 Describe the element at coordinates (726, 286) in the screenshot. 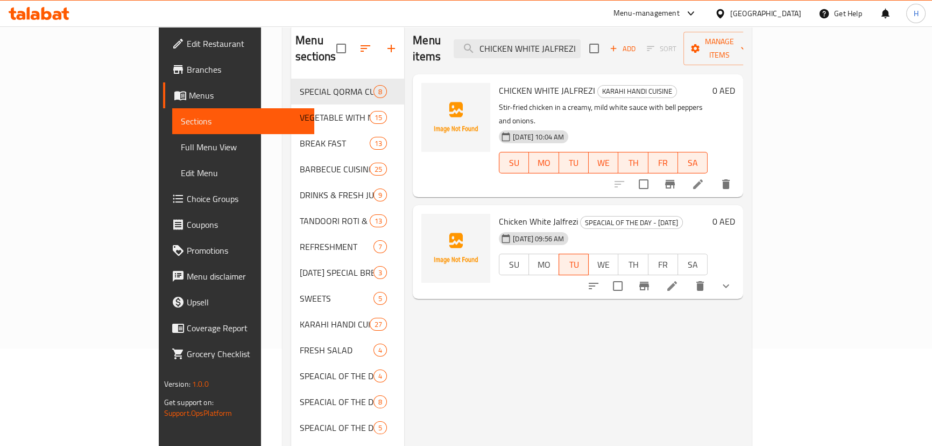

I see `svg: Show Choices` at that location.